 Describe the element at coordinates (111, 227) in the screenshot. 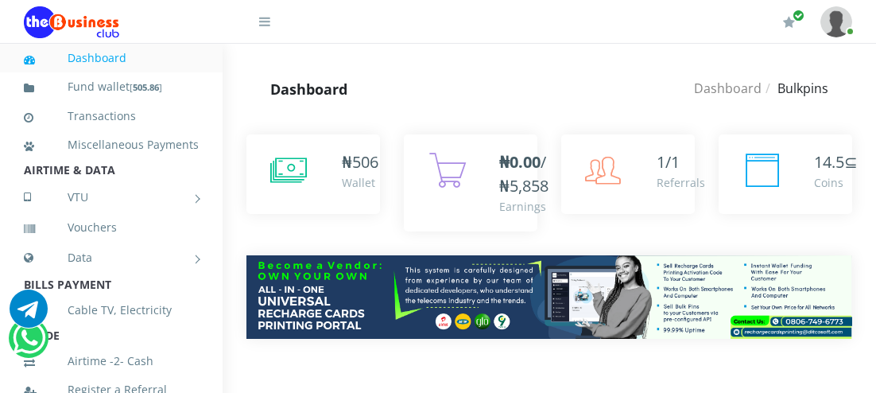

I see `a: Vouchers` at that location.